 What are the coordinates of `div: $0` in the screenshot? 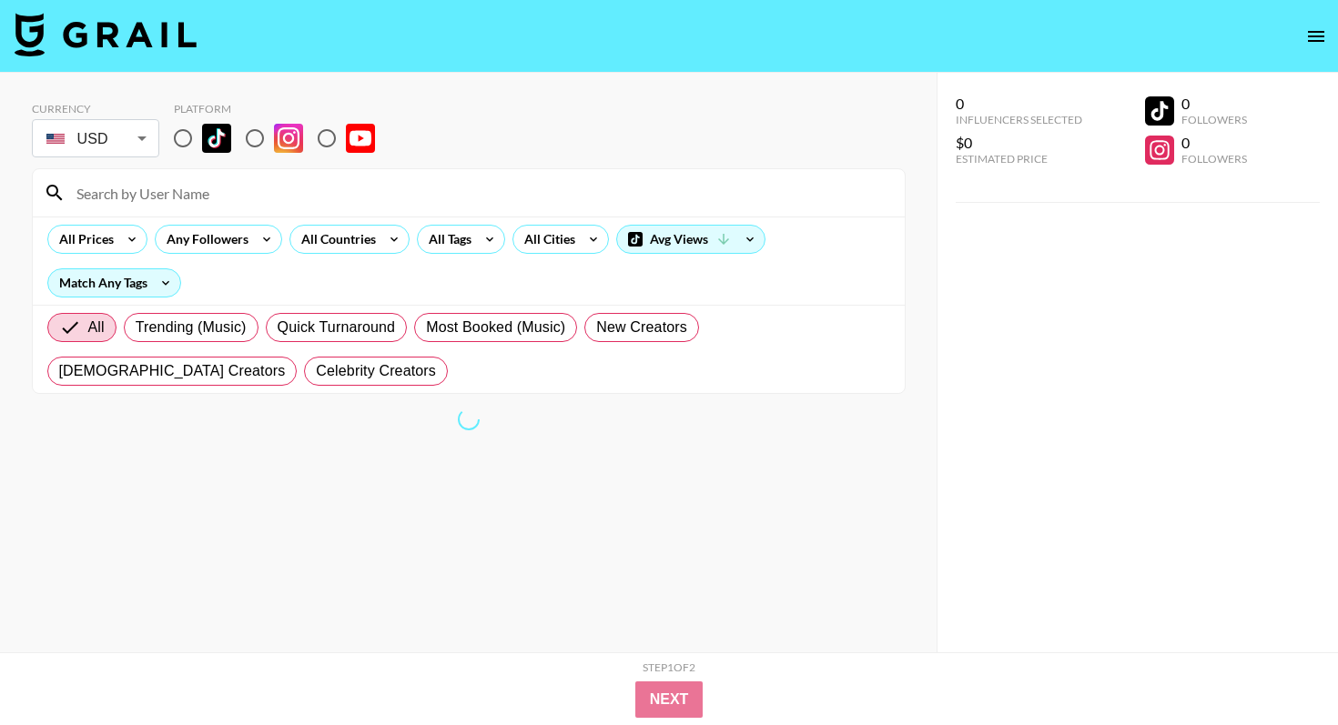 It's located at (1018, 143).